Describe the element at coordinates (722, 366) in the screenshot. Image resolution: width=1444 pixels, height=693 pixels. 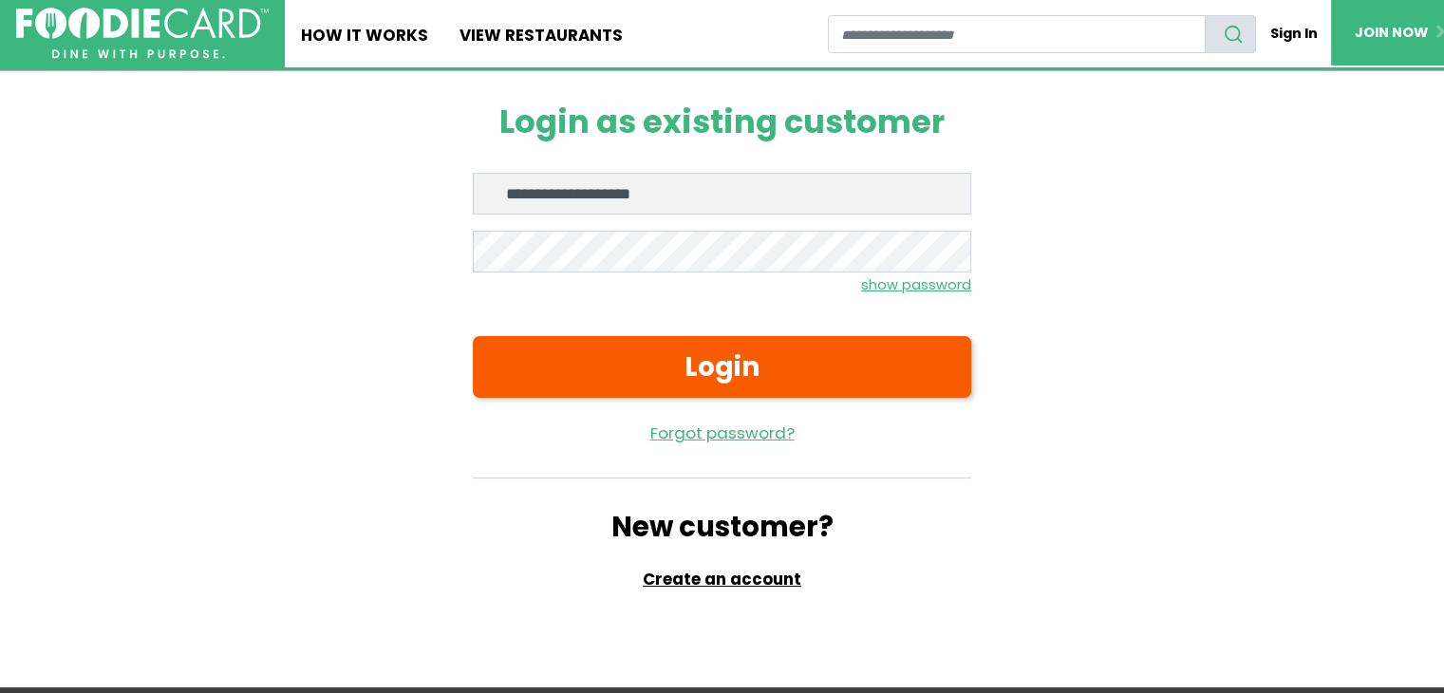
I see `button: Login` at that location.